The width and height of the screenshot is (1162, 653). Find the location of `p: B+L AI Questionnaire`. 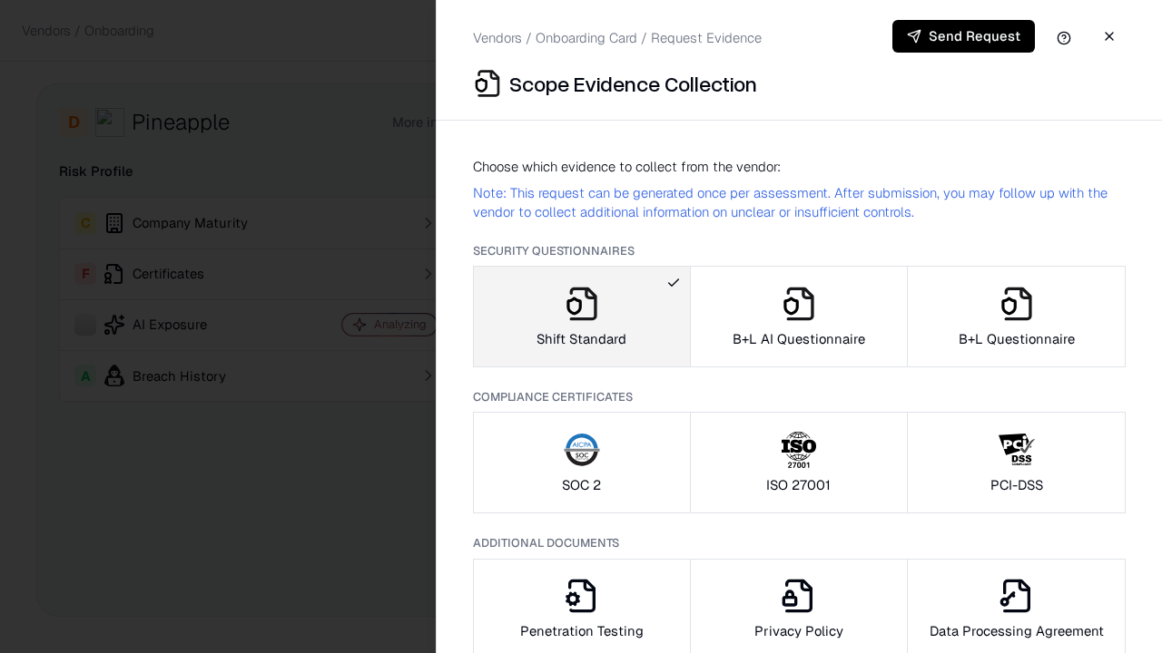

p: B+L AI Questionnaire is located at coordinates (799, 339).